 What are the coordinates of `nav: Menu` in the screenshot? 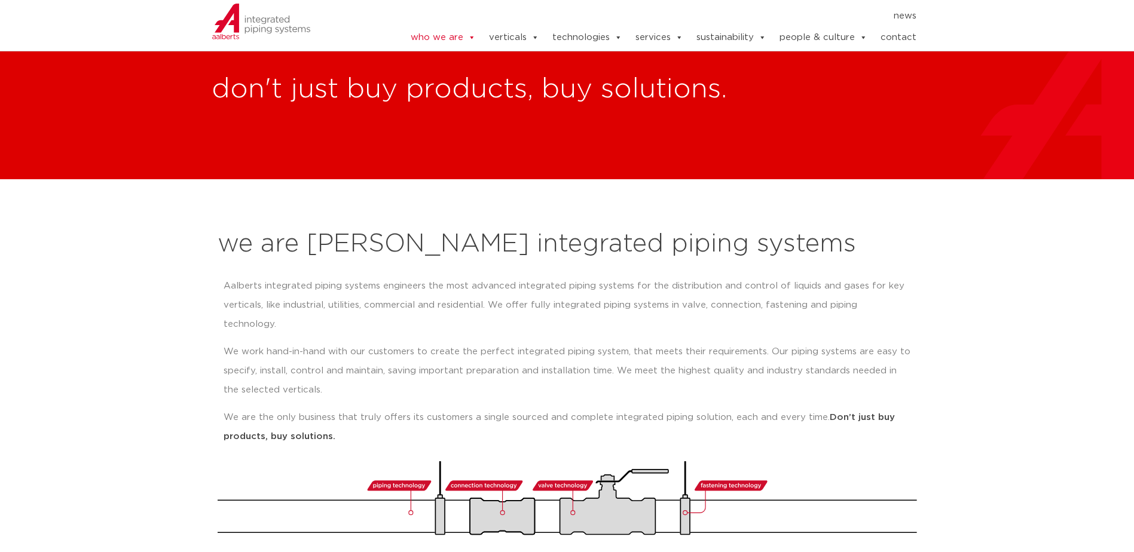 It's located at (646, 16).